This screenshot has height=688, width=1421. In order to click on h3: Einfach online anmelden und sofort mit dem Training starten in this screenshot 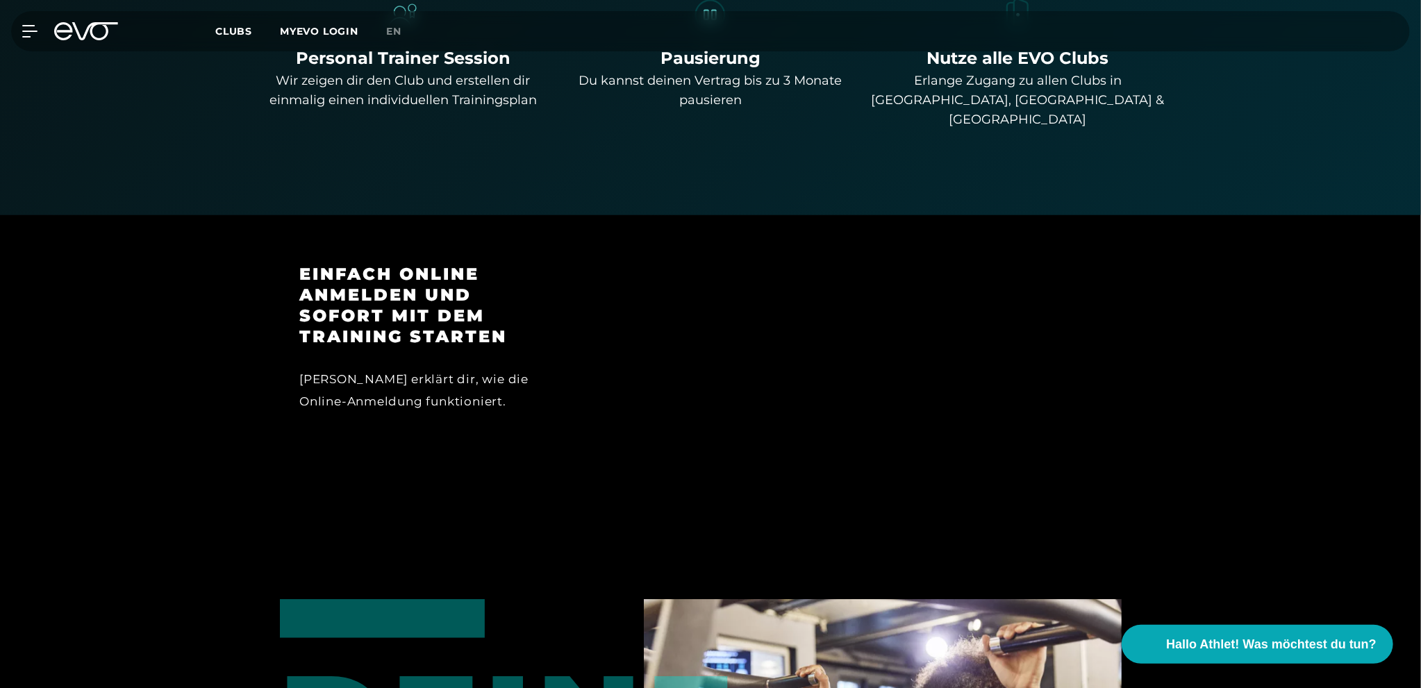, I will do `click(423, 306)`.